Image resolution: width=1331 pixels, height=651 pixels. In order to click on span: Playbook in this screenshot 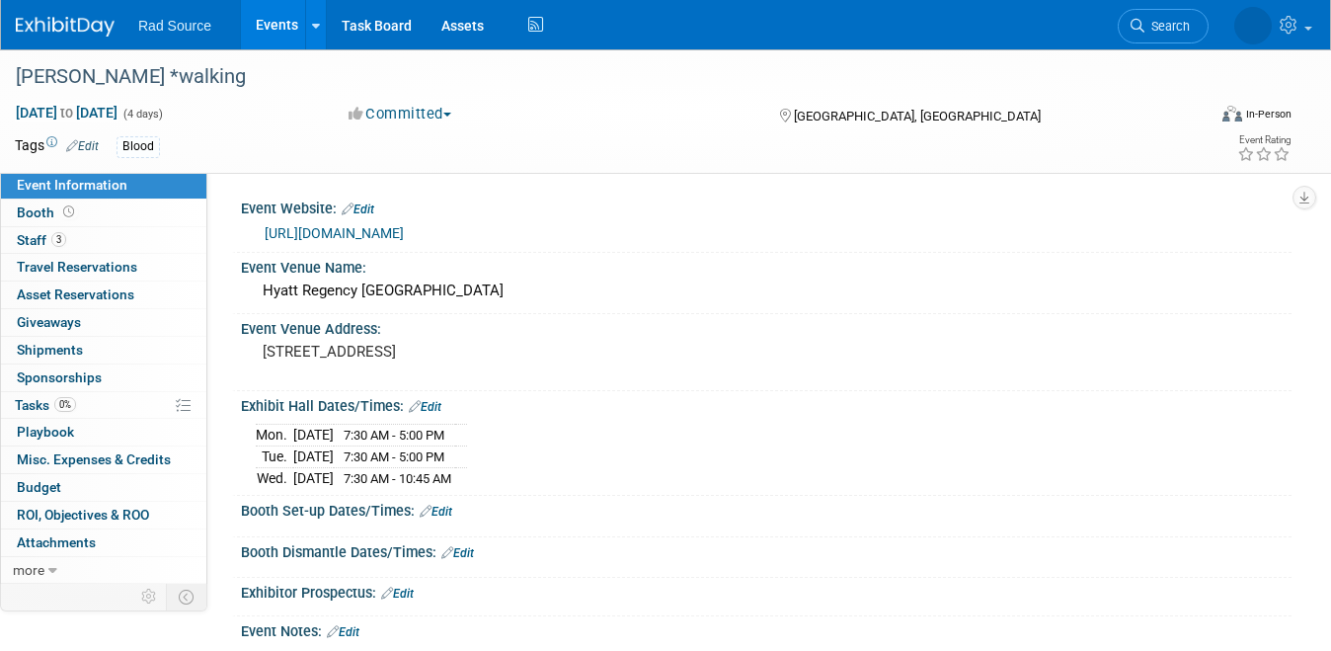, I will do `click(45, 431)`.